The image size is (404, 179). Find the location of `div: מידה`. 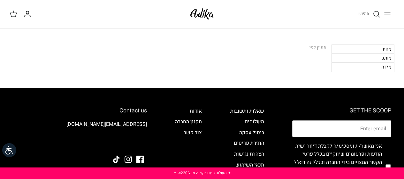

div: מידה is located at coordinates (363, 67).